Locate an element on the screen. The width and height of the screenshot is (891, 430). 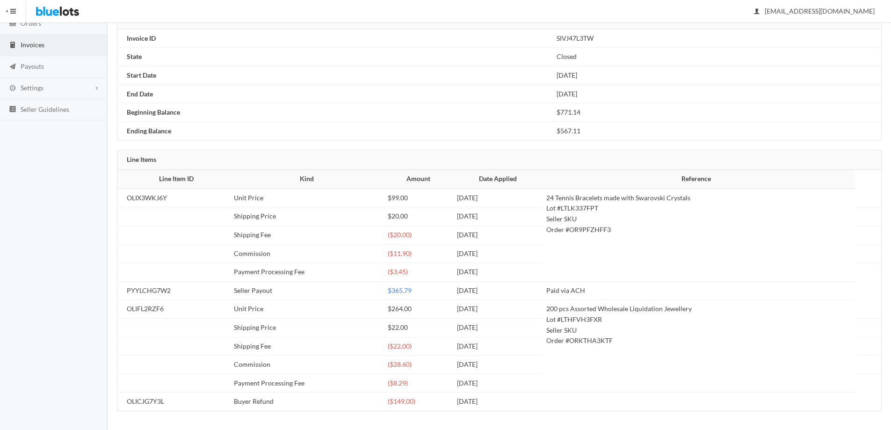
td: $99.00 is located at coordinates (419, 198).